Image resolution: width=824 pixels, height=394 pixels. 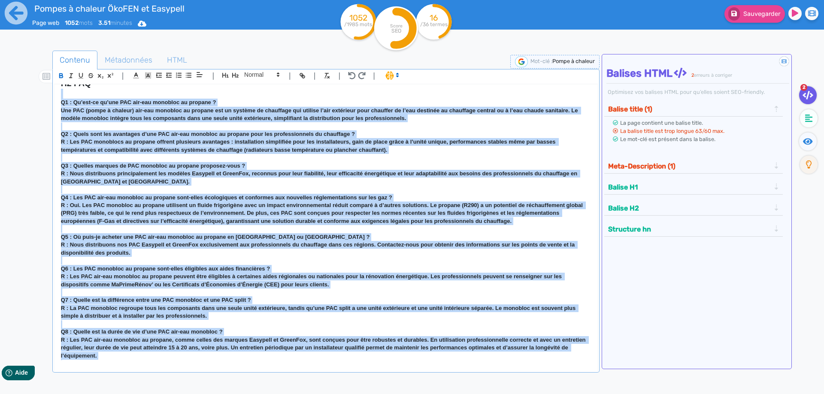 I want to click on div: Balise H2, so click(x=693, y=208).